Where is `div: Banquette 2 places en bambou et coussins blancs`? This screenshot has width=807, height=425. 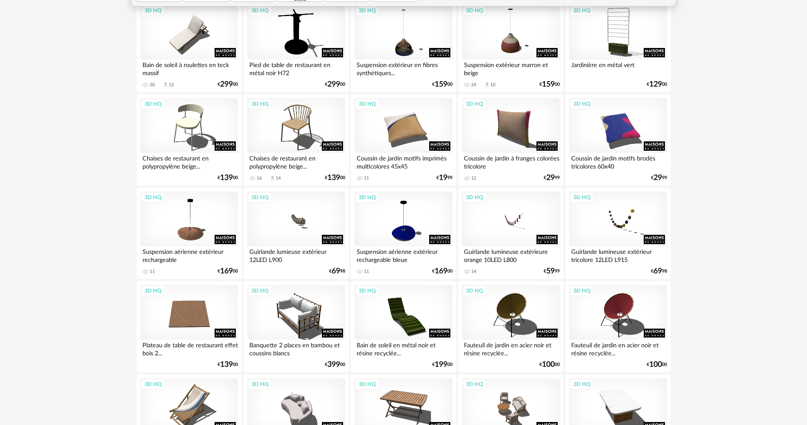 div: Banquette 2 places en bambou et coussins blancs is located at coordinates (296, 348).